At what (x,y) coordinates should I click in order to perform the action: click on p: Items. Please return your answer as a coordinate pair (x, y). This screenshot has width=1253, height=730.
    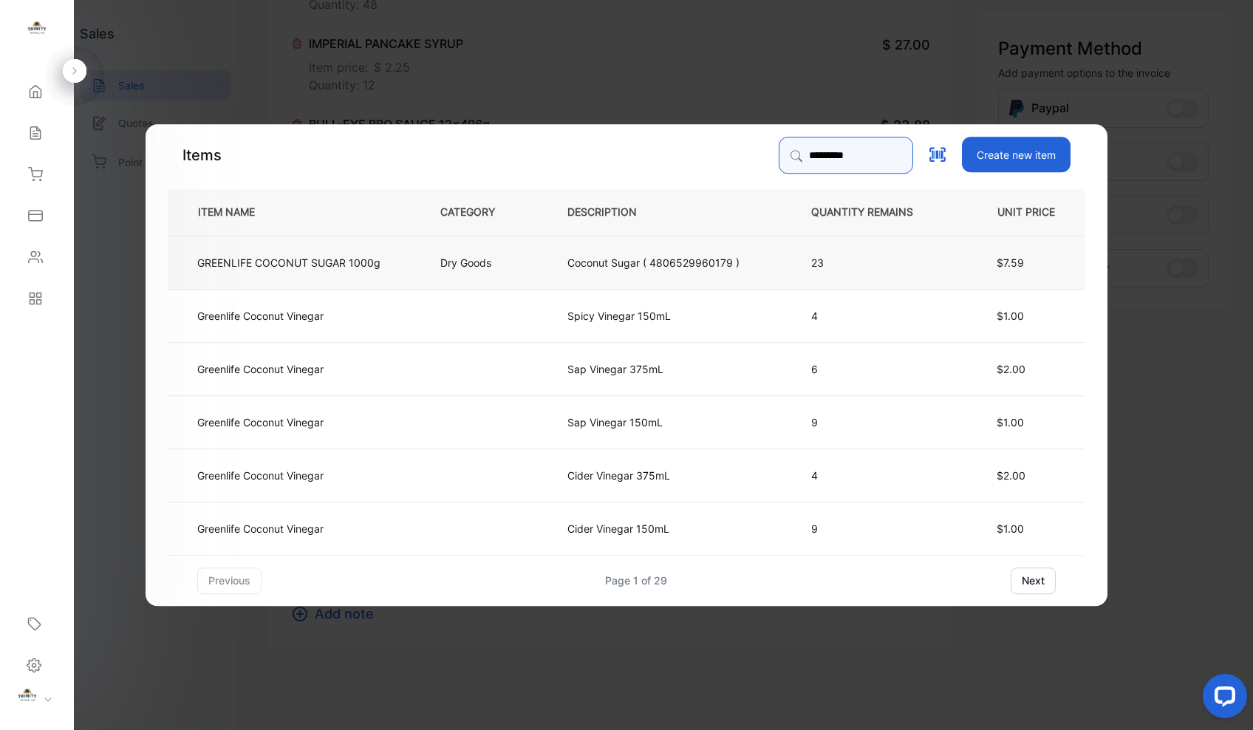
    Looking at the image, I should click on (202, 155).